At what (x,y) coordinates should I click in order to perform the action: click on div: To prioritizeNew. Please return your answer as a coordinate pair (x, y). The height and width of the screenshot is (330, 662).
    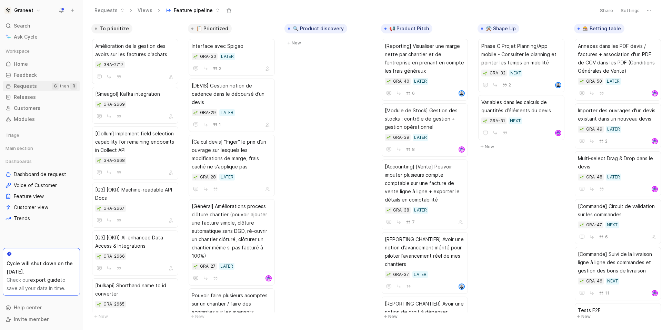
    Looking at the image, I should click on (137, 172).